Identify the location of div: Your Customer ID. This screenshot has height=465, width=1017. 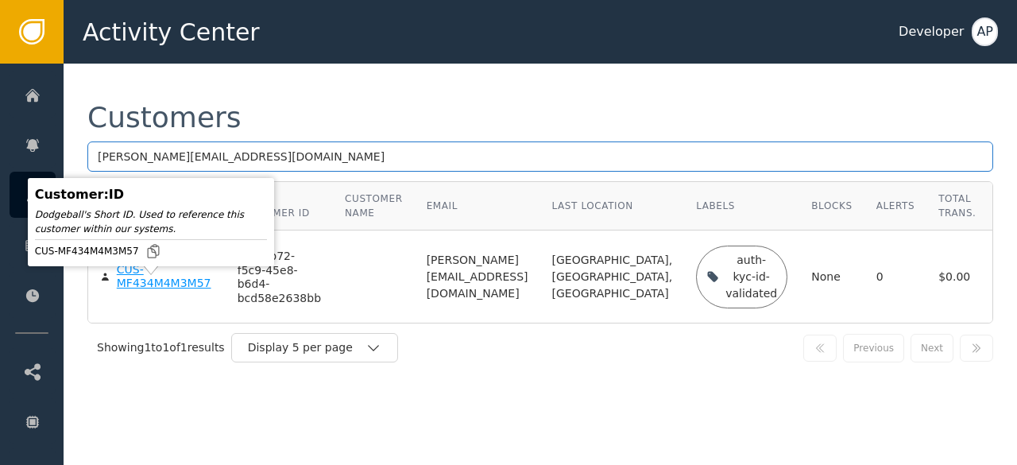
(279, 206).